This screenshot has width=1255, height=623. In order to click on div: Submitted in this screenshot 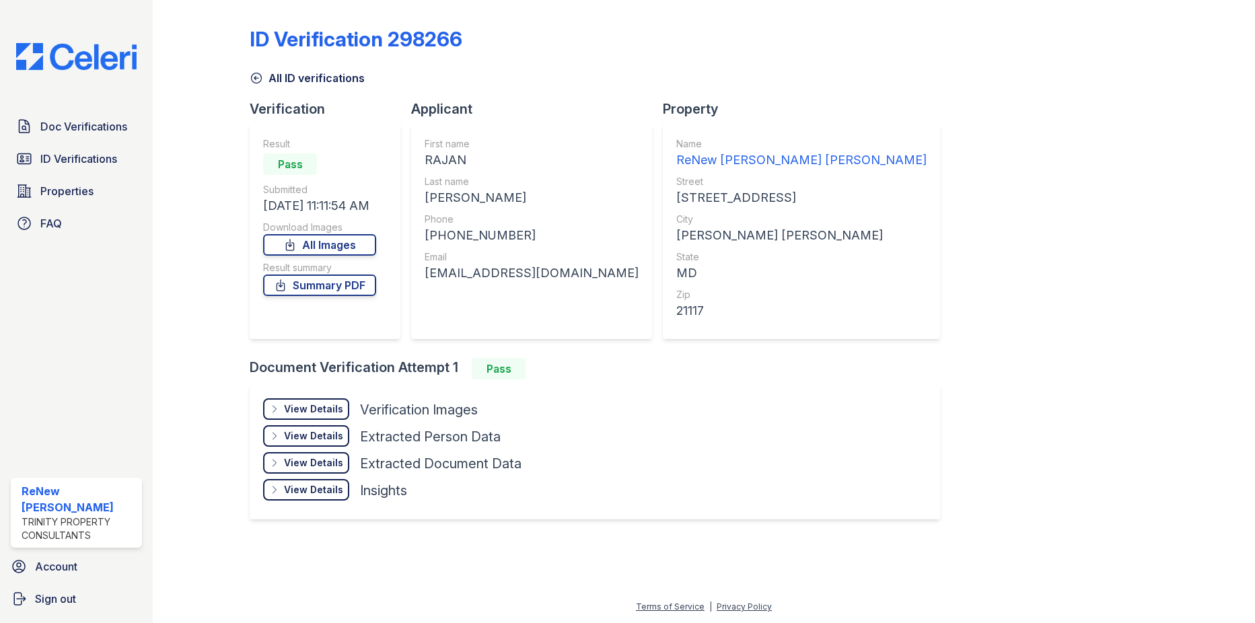, I will do `click(320, 190)`.